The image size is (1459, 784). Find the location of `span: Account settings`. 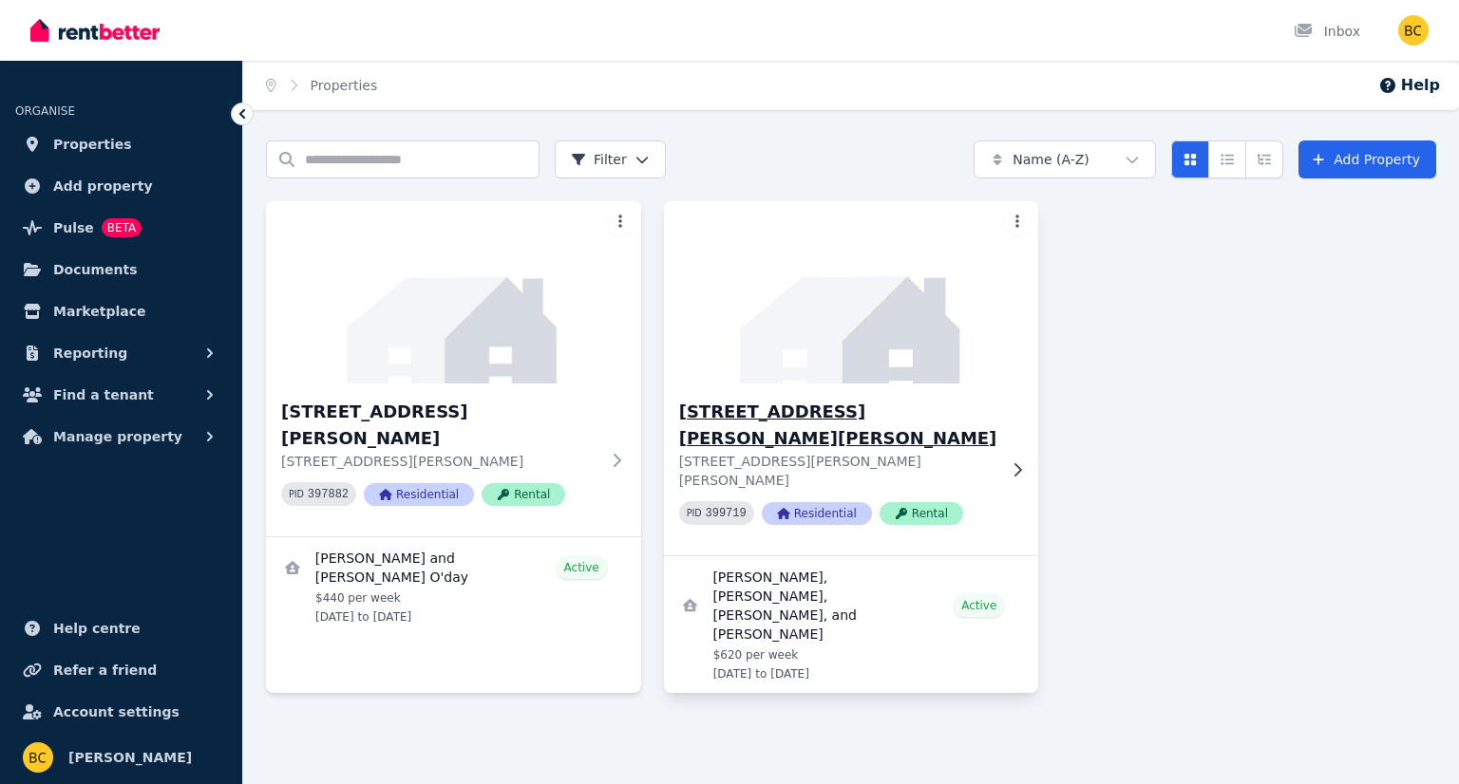

span: Account settings is located at coordinates (116, 712).